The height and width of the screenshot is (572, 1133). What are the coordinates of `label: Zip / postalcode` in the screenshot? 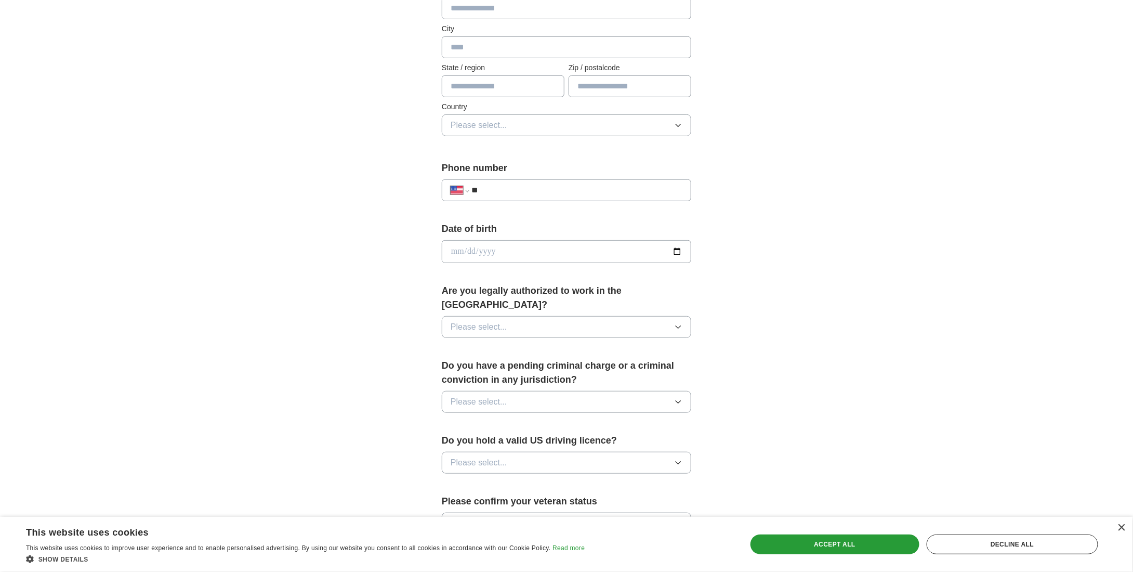 It's located at (630, 68).